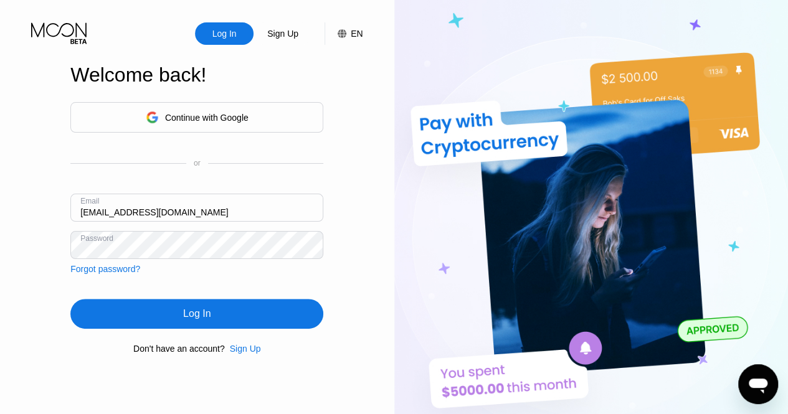  What do you see at coordinates (105, 269) in the screenshot?
I see `div: Forgot password?` at bounding box center [105, 269].